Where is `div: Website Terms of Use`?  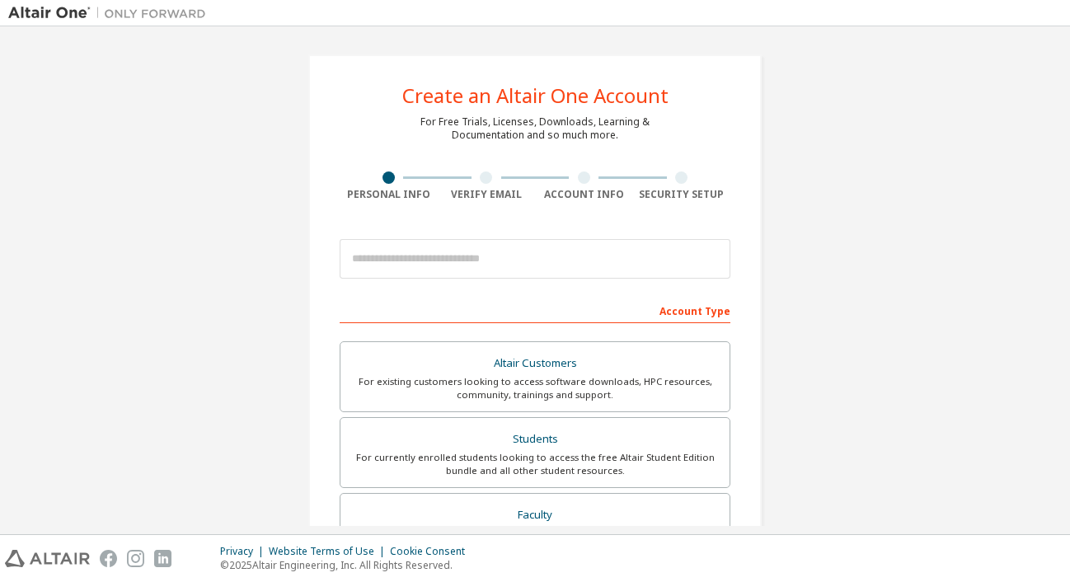 div: Website Terms of Use is located at coordinates (329, 551).